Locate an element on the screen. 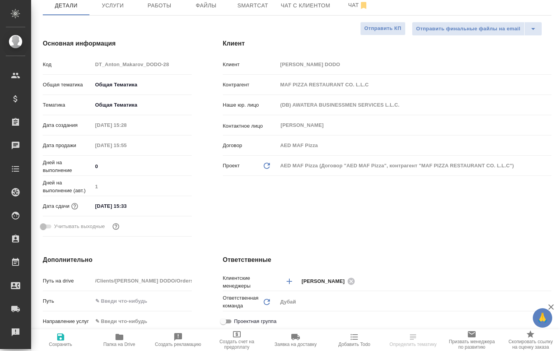  span: Сохранить is located at coordinates (61, 344).